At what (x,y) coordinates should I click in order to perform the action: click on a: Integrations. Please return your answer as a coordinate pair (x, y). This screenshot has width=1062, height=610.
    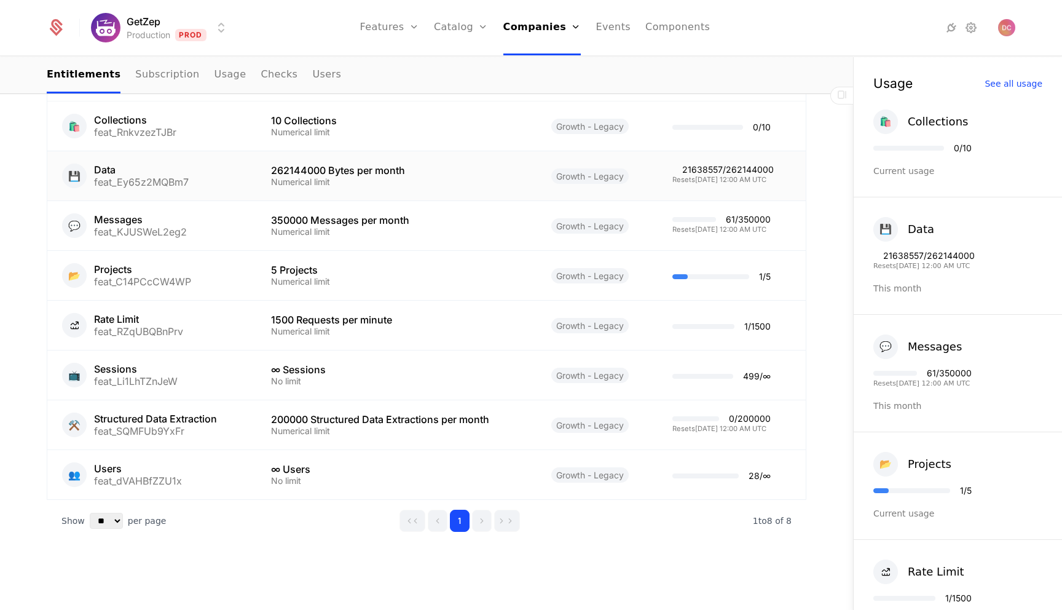
    Looking at the image, I should click on (951, 28).